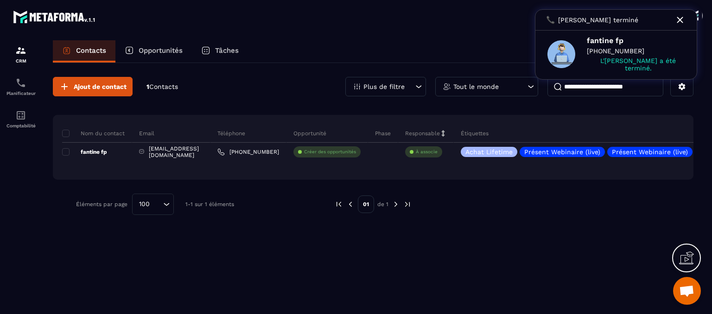 The image size is (712, 314). What do you see at coordinates (162, 87) in the screenshot?
I see `p: 1` at bounding box center [162, 87].